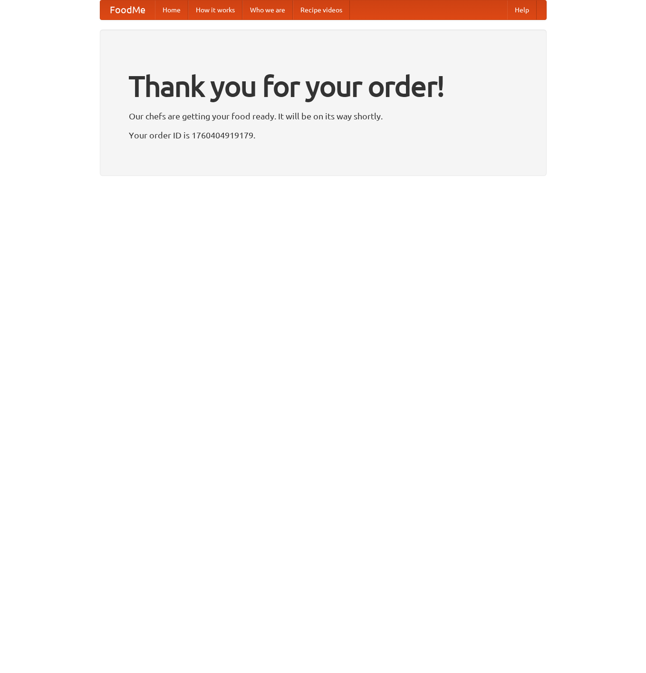 This screenshot has width=646, height=673. I want to click on a: Recipe videos, so click(321, 10).